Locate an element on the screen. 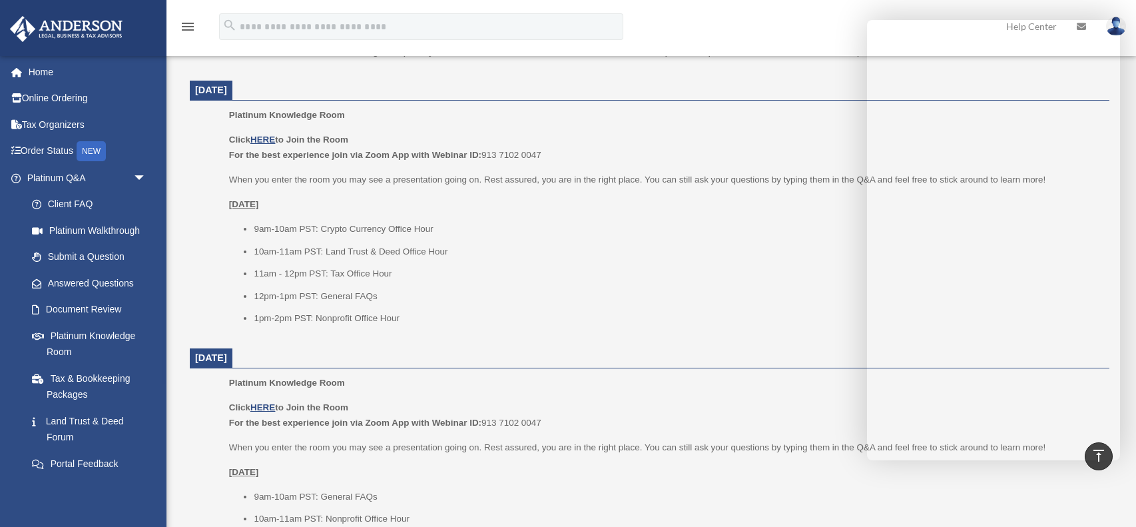 This screenshot has width=1136, height=527. img: User Pic is located at coordinates (1116, 26).